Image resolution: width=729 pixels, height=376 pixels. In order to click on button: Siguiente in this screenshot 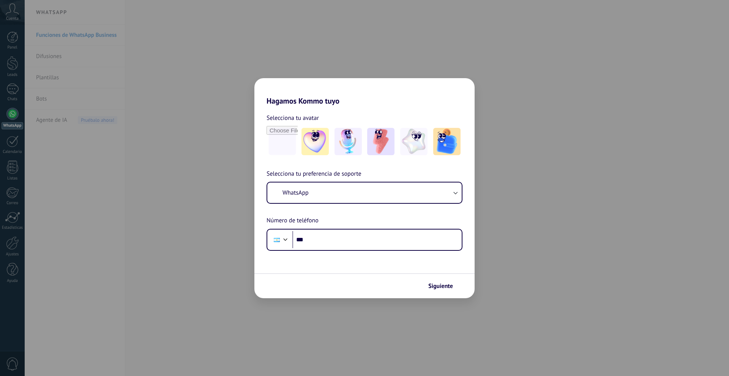, I will do `click(444, 286)`.